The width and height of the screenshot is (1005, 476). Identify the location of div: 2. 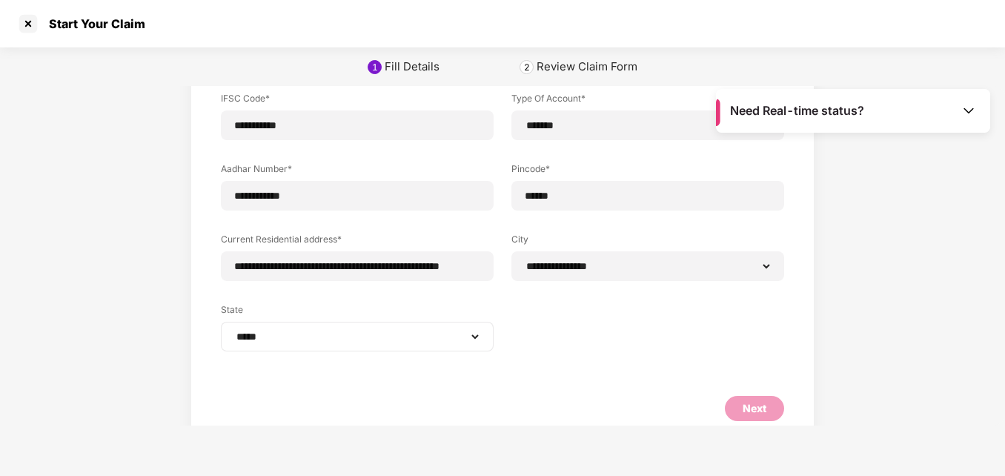
(527, 67).